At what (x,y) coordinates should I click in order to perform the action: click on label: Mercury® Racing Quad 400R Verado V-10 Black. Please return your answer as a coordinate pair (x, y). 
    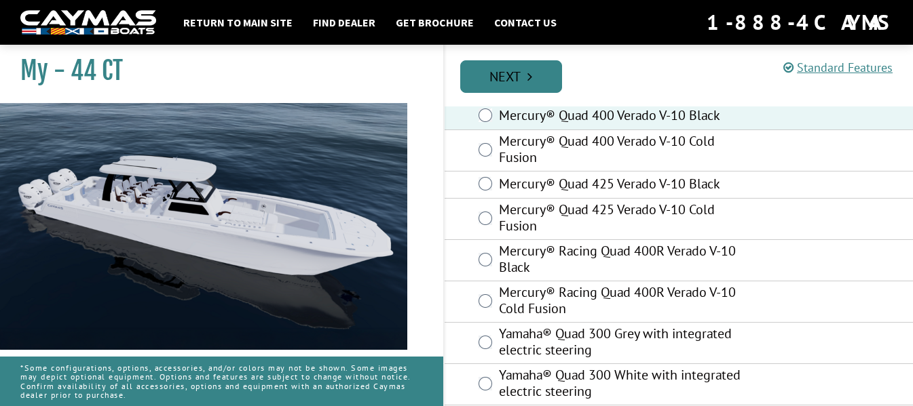
    Looking at the image, I should click on (623, 261).